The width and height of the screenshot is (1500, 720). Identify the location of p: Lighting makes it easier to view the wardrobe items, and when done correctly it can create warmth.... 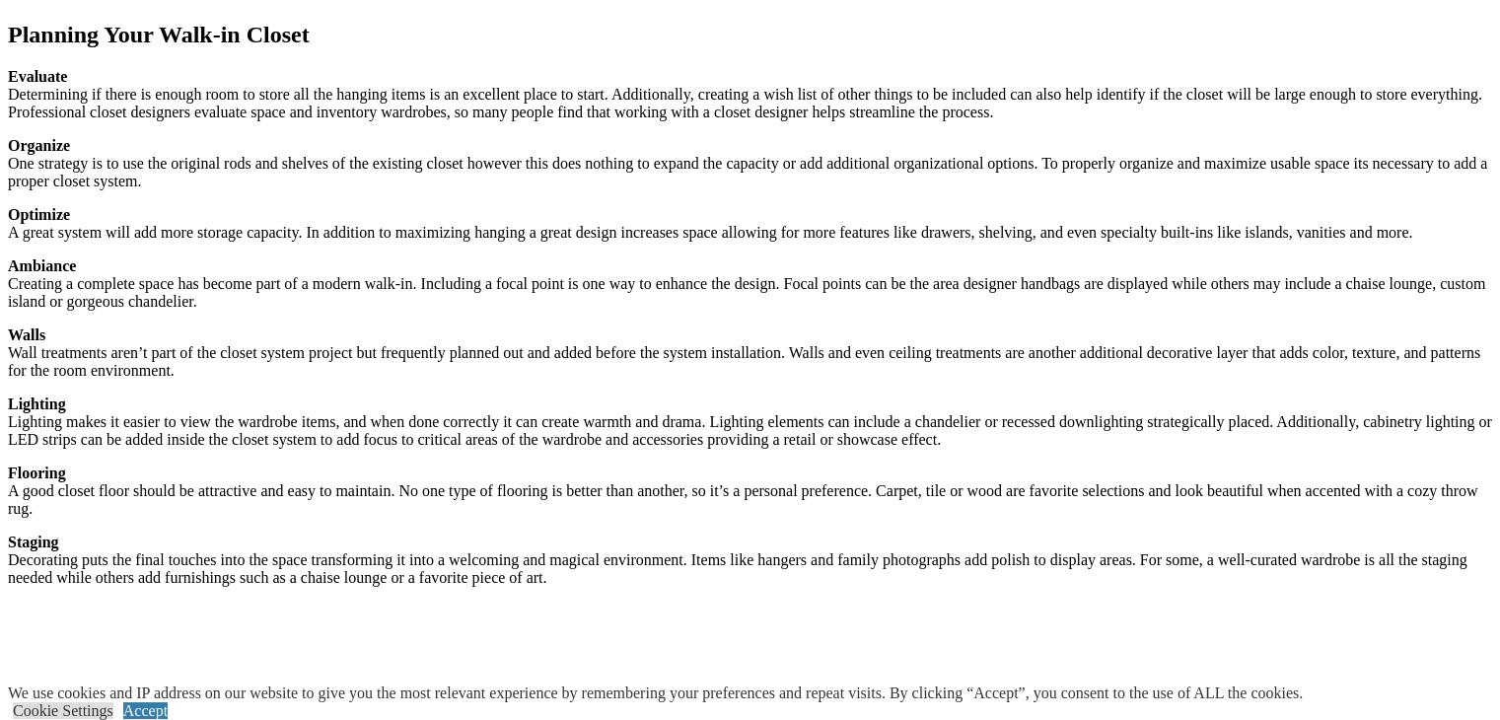
(749, 422).